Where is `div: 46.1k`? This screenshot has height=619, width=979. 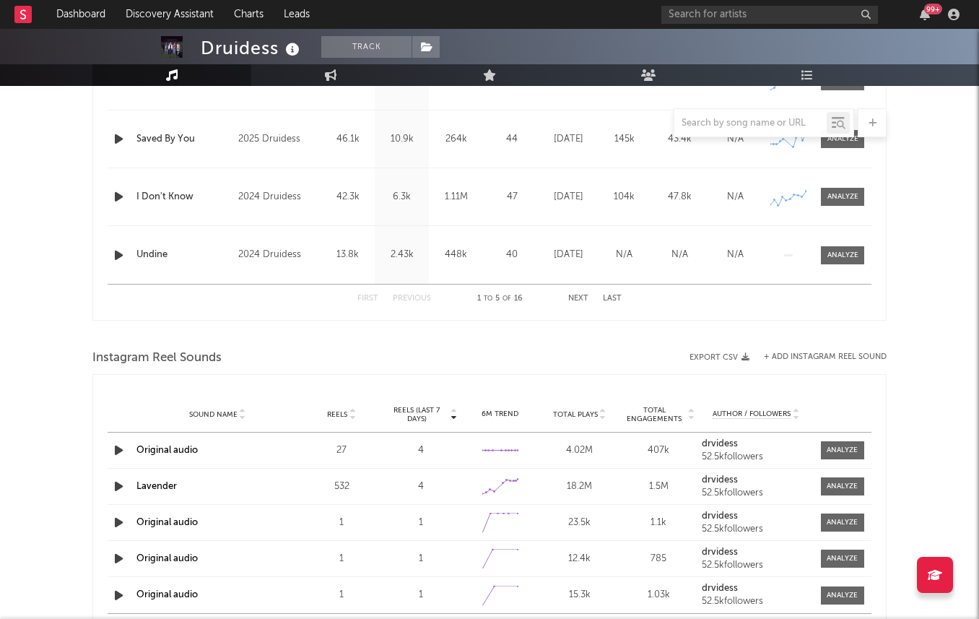 div: 46.1k is located at coordinates (347, 139).